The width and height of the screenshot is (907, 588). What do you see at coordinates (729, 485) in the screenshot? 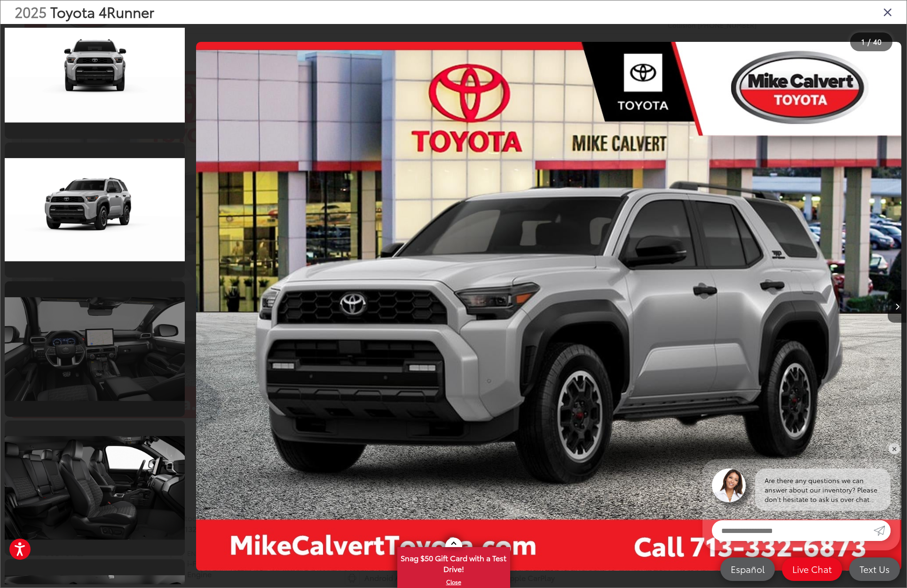
I see `img: Agent profile photo` at bounding box center [729, 485].